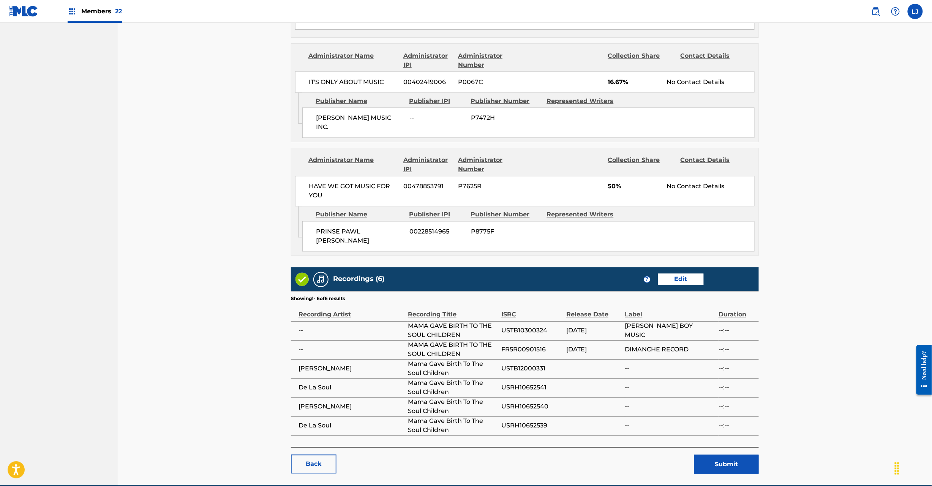 This screenshot has height=486, width=932. I want to click on span: USTB12000331, so click(532, 369).